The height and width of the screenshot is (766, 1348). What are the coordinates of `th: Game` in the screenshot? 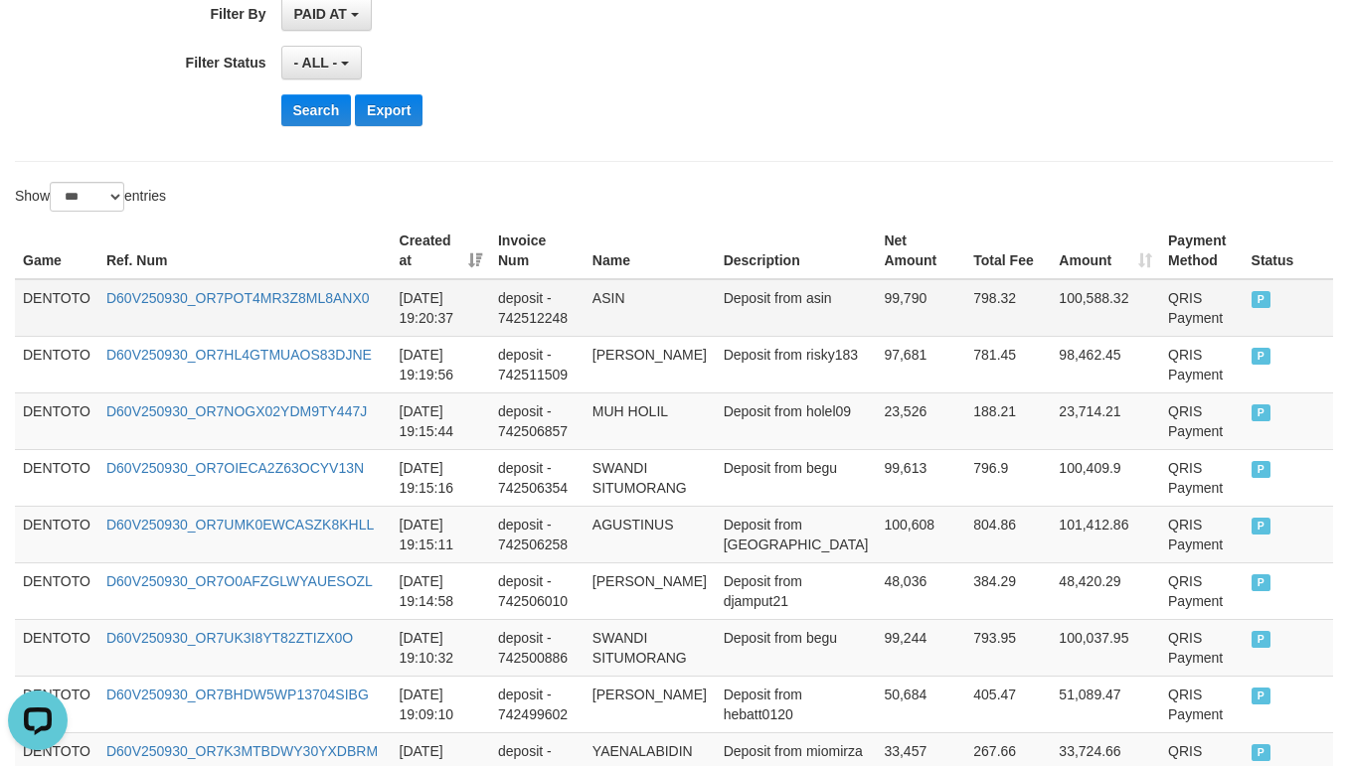 It's located at (57, 250).